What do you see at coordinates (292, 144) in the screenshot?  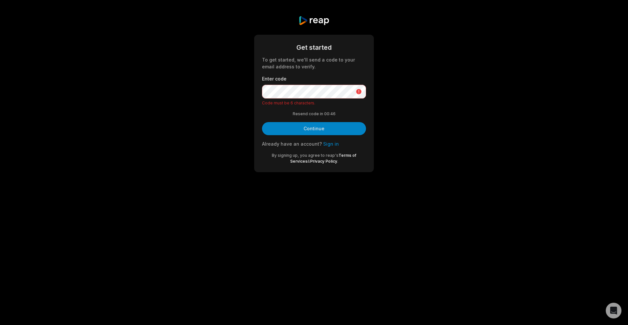 I see `span: Already have an account?` at bounding box center [292, 144].